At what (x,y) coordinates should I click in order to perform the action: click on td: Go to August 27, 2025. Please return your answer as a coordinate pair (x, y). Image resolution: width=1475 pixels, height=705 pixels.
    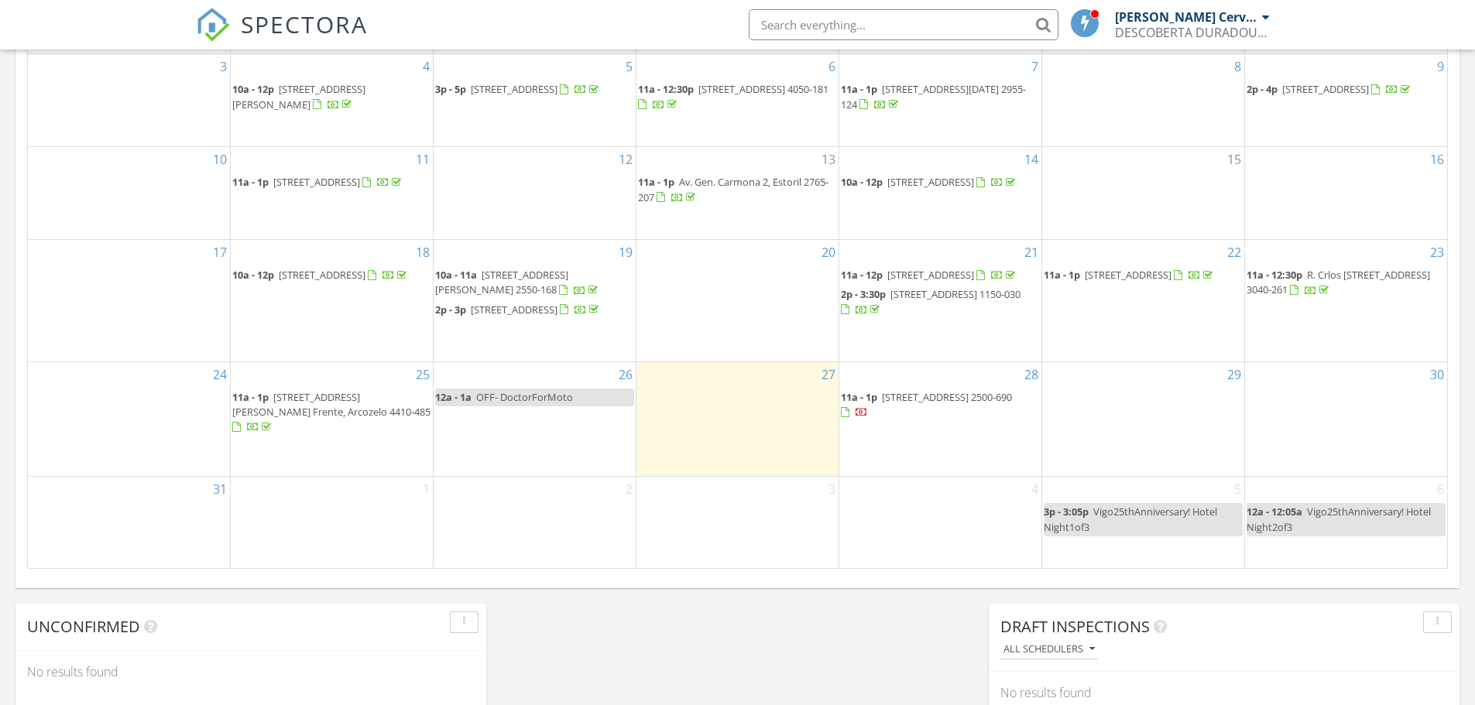
    Looking at the image, I should click on (738, 419).